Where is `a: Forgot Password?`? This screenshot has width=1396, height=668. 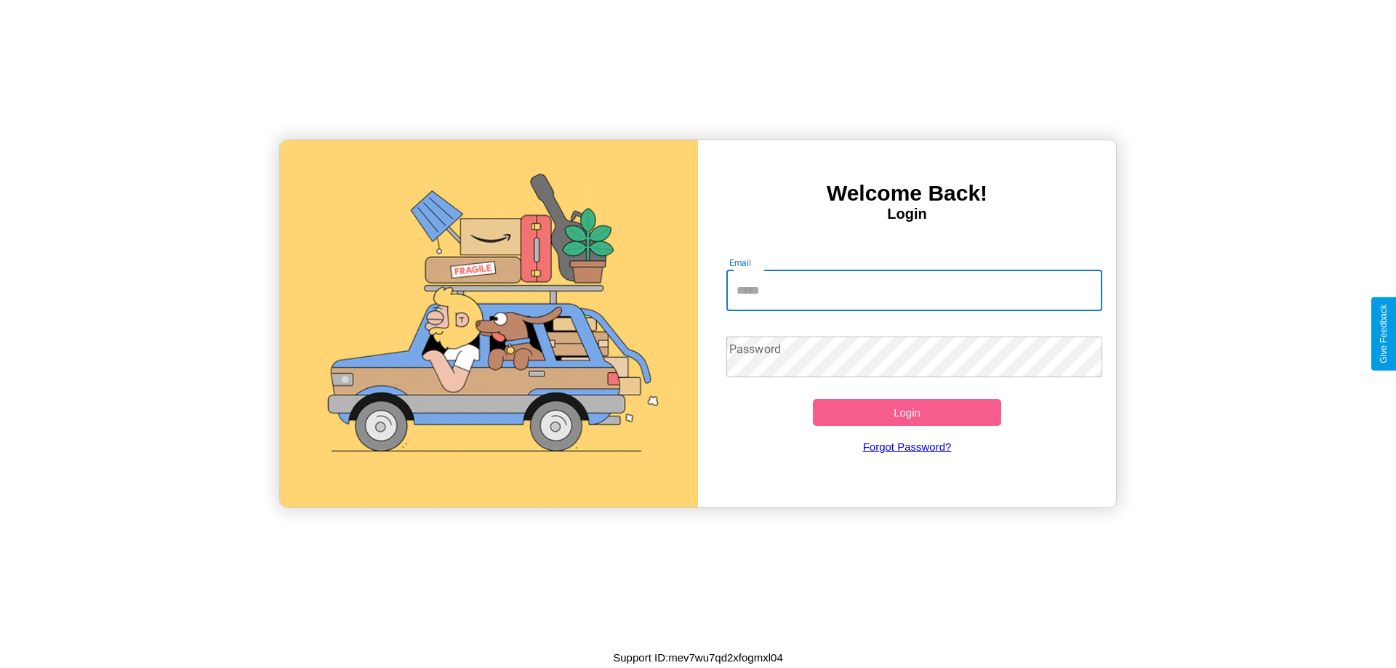
a: Forgot Password? is located at coordinates (908, 447).